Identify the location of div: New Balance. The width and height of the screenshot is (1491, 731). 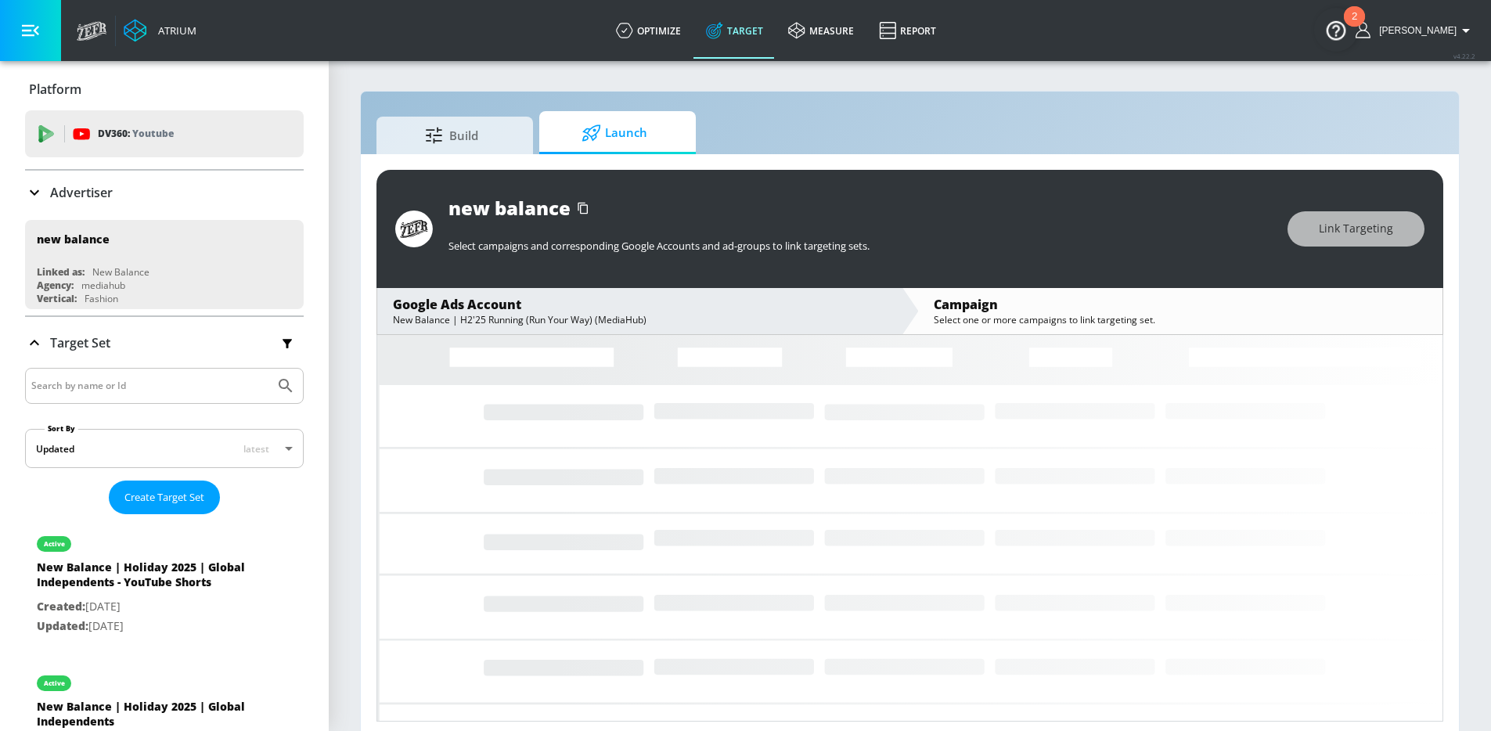
(121, 272).